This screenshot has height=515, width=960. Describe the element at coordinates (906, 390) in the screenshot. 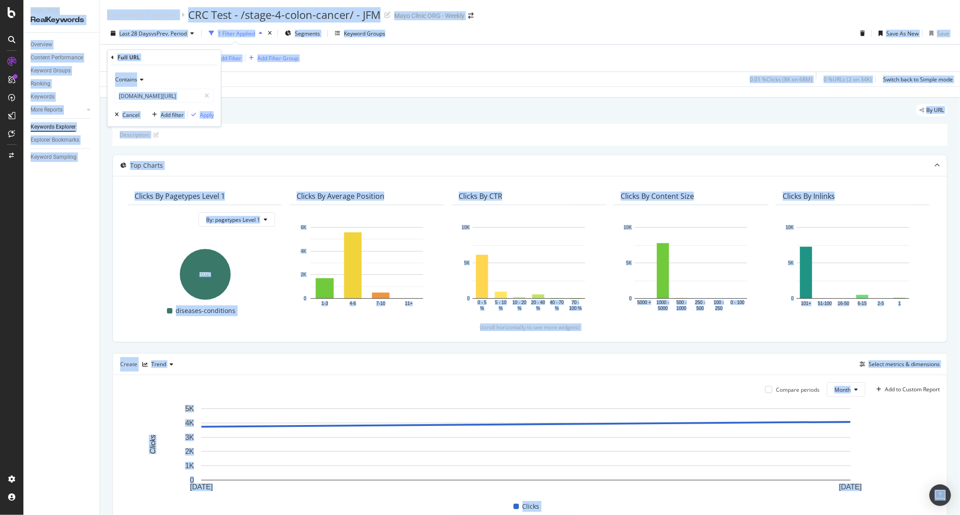

I see `button: Add to Custom Report` at that location.